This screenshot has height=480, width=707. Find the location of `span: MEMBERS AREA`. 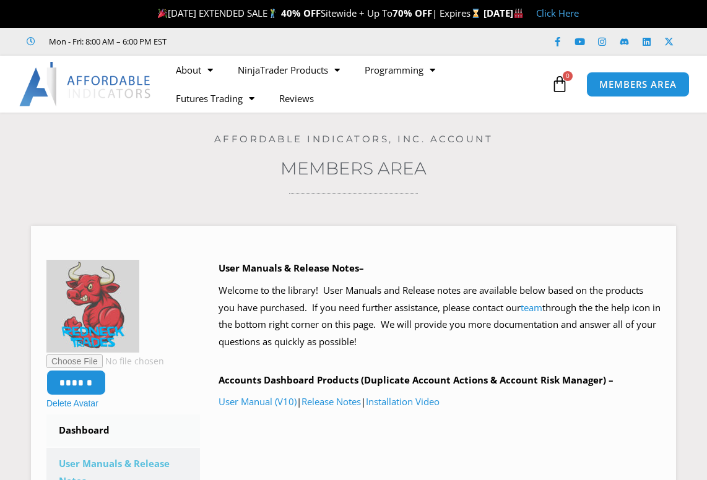

span: MEMBERS AREA is located at coordinates (638, 84).